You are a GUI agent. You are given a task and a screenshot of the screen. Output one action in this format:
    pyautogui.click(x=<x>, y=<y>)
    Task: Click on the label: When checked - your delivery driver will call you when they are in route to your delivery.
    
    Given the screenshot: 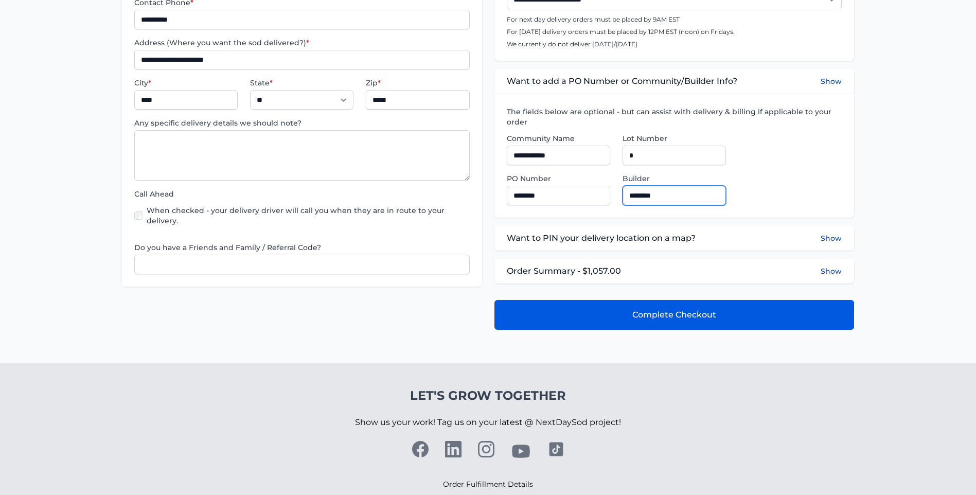 What is the action you would take?
    pyautogui.click(x=308, y=216)
    